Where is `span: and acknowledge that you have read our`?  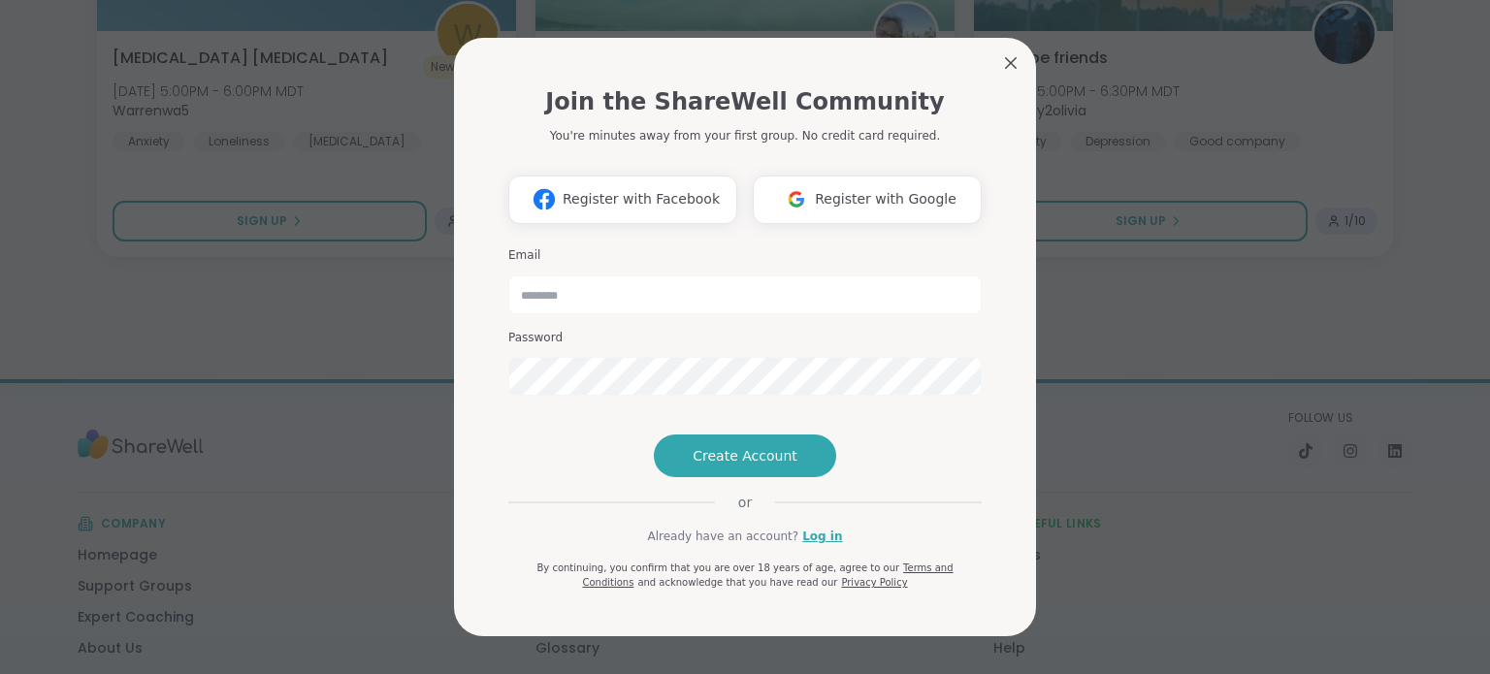 span: and acknowledge that you have read our is located at coordinates (737, 582).